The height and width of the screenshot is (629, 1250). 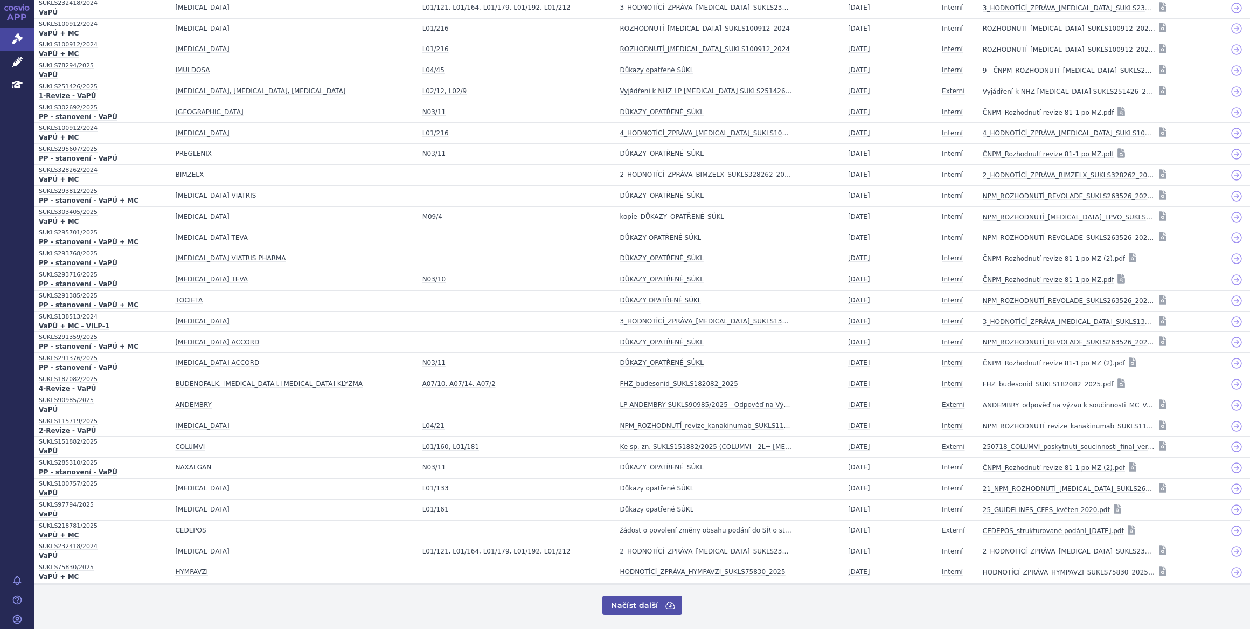 What do you see at coordinates (706, 175) in the screenshot?
I see `strong: 2_HODNOTÍCÍ_ZPRÁVA_BIMZELX_SUKLS328262_2024` at bounding box center [706, 175].